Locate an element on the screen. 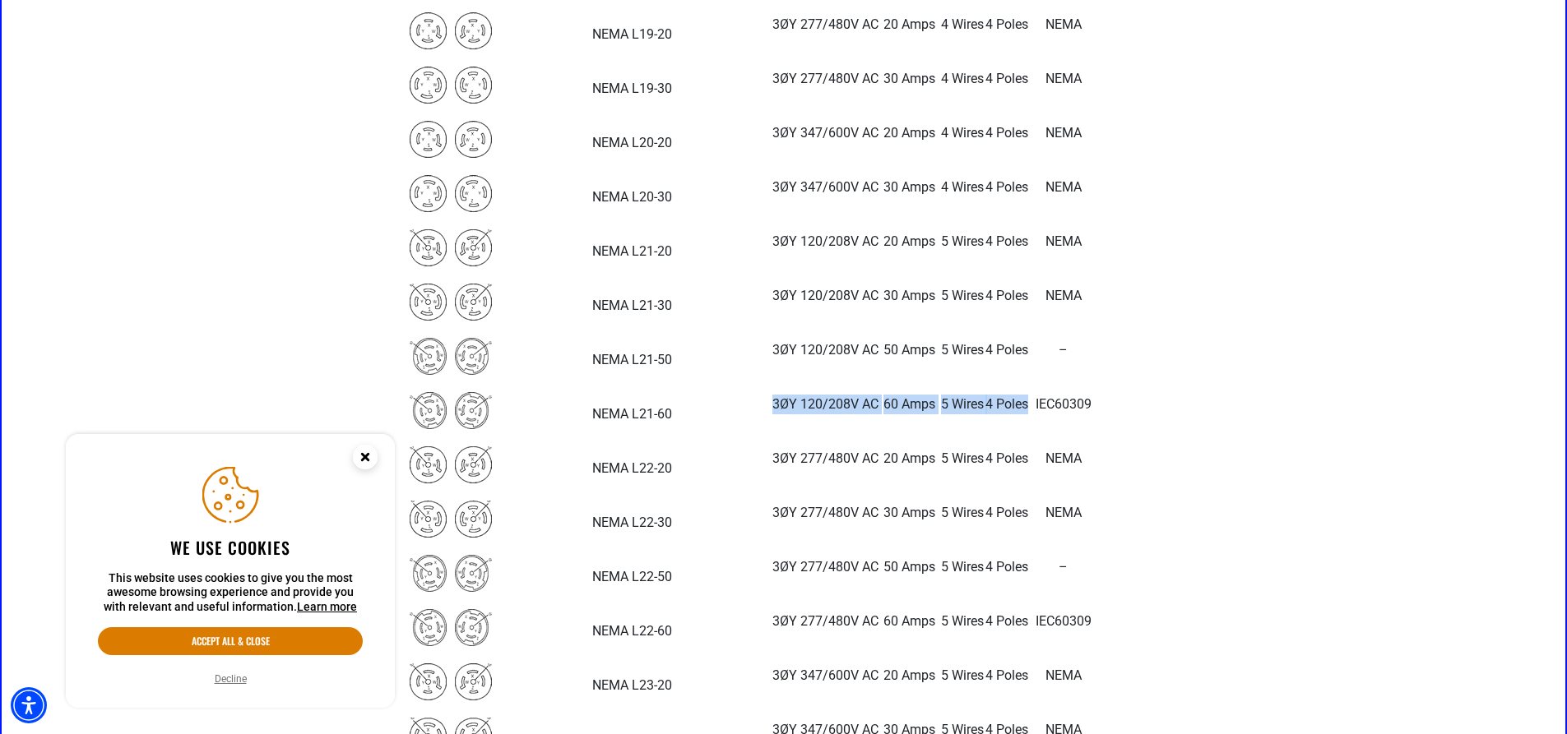  img: NEMA L21-30 is located at coordinates (451, 302).